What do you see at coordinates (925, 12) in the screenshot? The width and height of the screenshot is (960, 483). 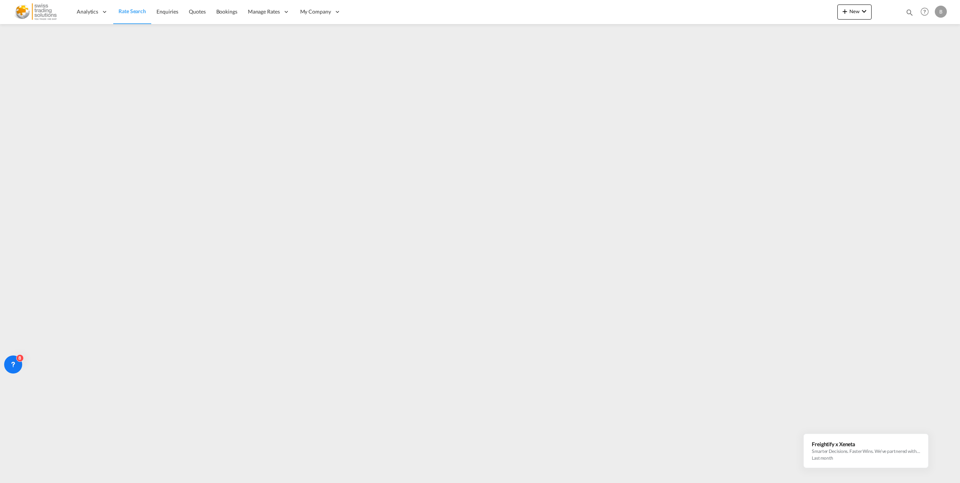 I see `span: Help` at bounding box center [925, 12].